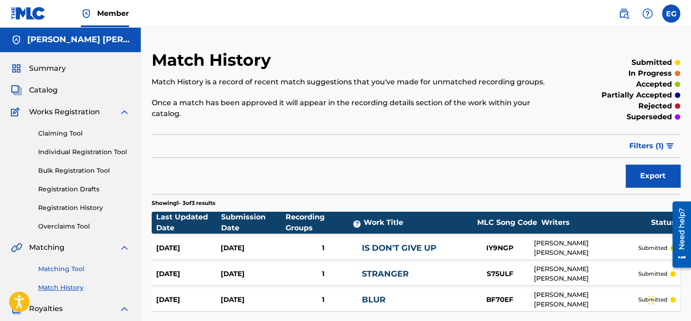 Image resolution: width=691 pixels, height=321 pixels. What do you see at coordinates (47, 248) in the screenshot?
I see `span: Matching` at bounding box center [47, 248].